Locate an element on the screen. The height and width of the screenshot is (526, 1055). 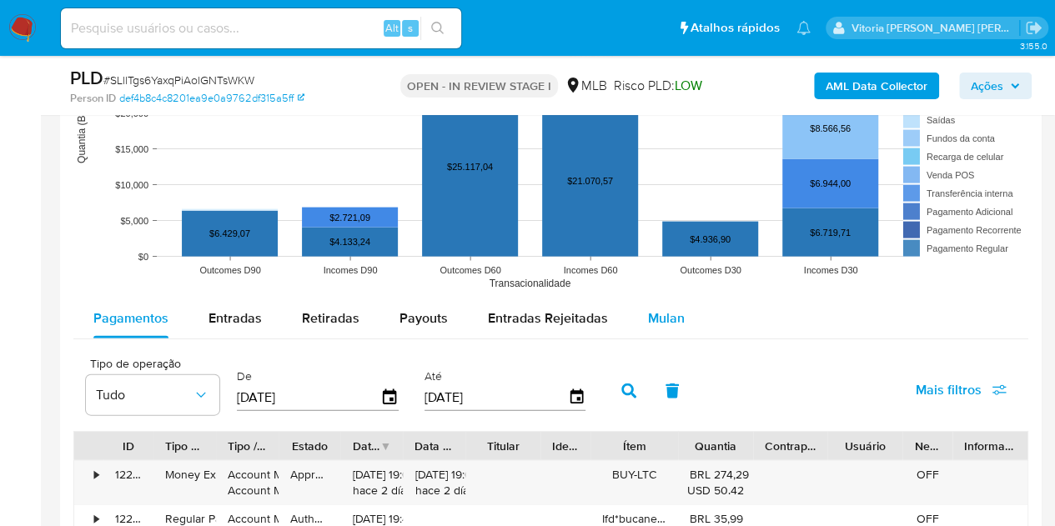
a: Sair is located at coordinates (1034, 28).